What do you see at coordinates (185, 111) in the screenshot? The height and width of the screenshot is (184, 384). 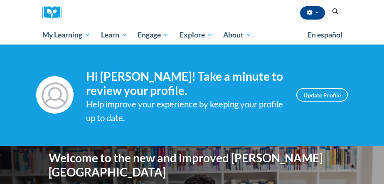 I see `div: Help improve your experience by keeping your profile up to date.` at bounding box center [185, 111].